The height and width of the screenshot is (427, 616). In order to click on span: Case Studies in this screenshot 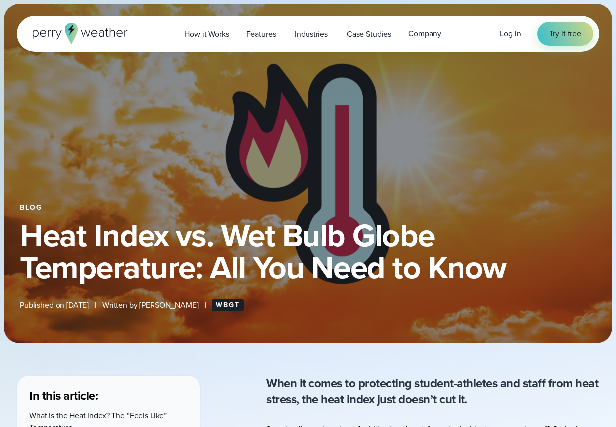, I will do `click(369, 34)`.